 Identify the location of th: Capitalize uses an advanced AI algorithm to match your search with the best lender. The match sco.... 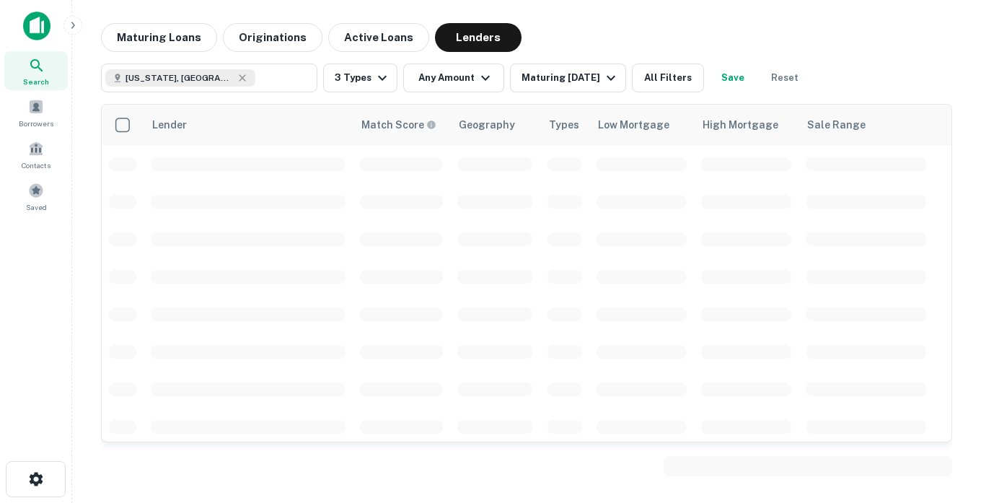
(401, 125).